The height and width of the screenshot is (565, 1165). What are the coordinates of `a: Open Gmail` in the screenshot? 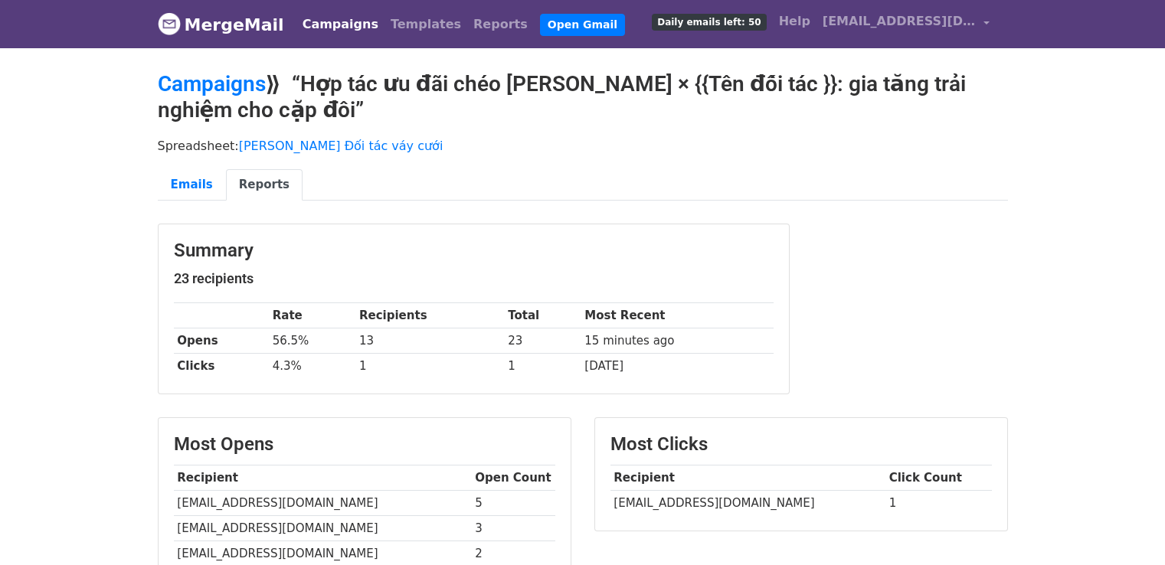 It's located at (582, 25).